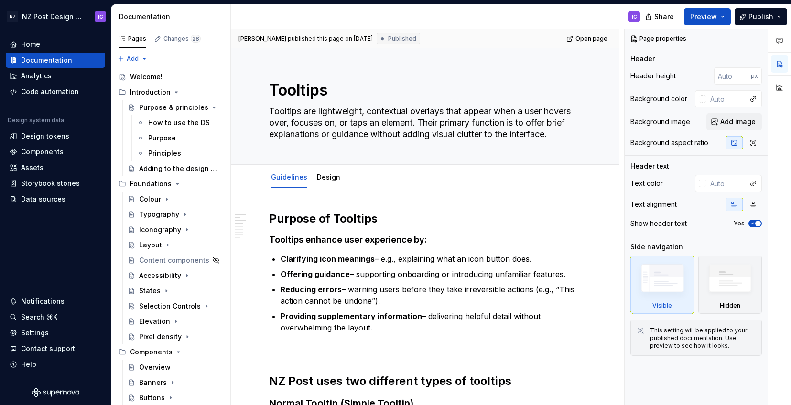 Image resolution: width=791 pixels, height=405 pixels. What do you see at coordinates (654, 205) in the screenshot?
I see `div: Text alignment` at bounding box center [654, 205].